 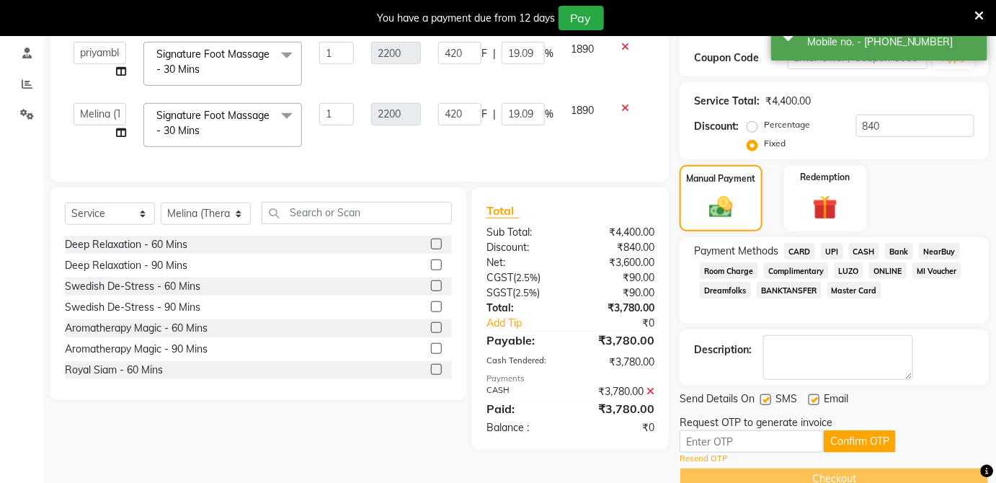 I want to click on span: CASH, so click(x=864, y=251).